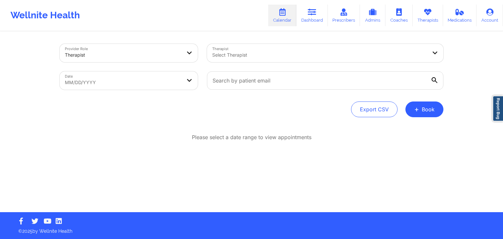 The width and height of the screenshot is (503, 239). Describe the element at coordinates (374, 109) in the screenshot. I see `button: Export CSV` at that location.